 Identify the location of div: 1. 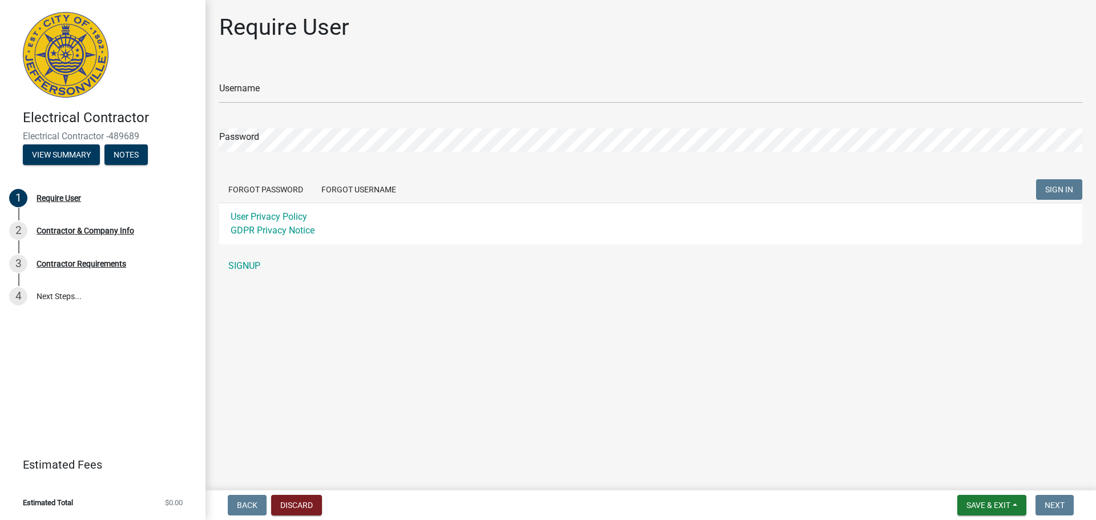
(18, 198).